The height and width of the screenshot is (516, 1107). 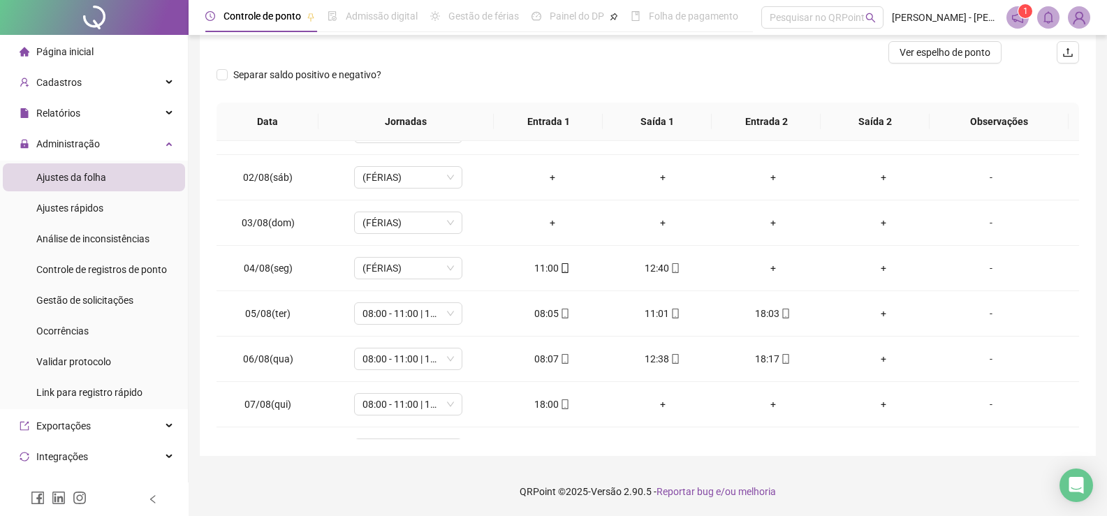 What do you see at coordinates (24, 82) in the screenshot?
I see `span: user-add` at bounding box center [24, 82].